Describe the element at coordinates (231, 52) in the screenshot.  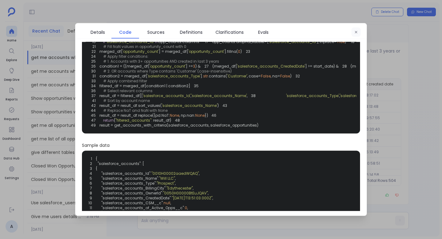
I see `span: ].fillna(` at that location.